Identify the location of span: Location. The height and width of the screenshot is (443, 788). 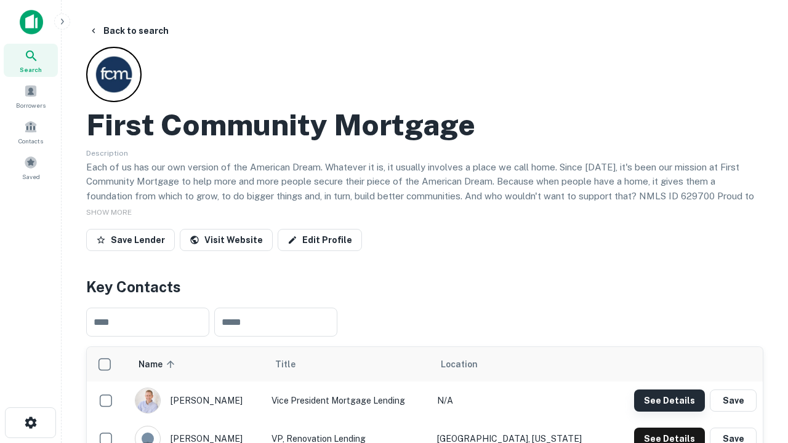
(459, 364).